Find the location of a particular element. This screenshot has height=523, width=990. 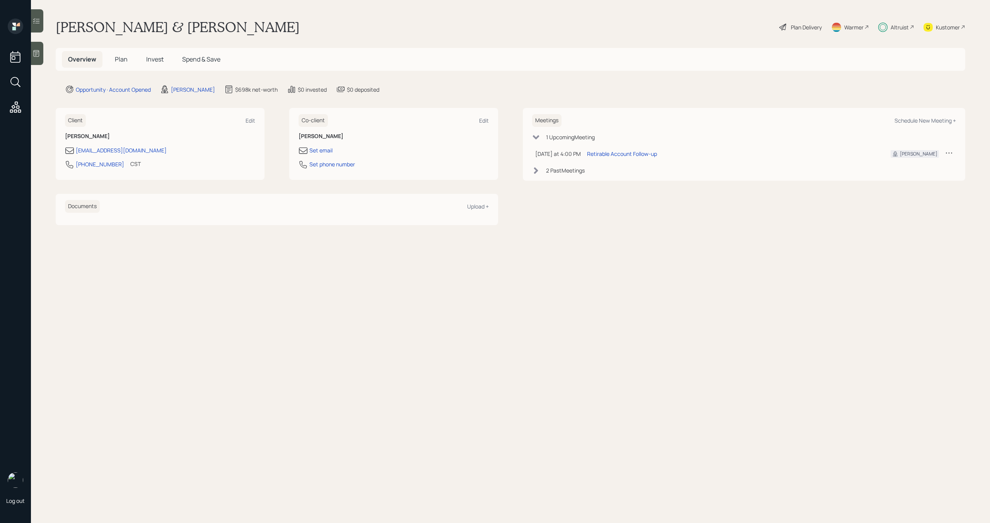

div: Kustomer is located at coordinates (948, 27).